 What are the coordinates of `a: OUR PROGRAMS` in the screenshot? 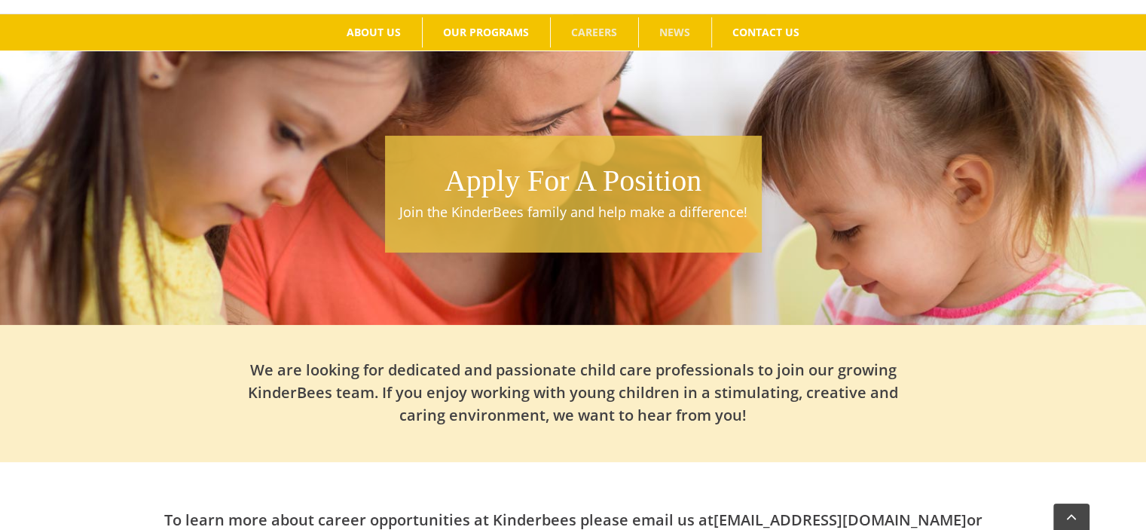 It's located at (486, 32).